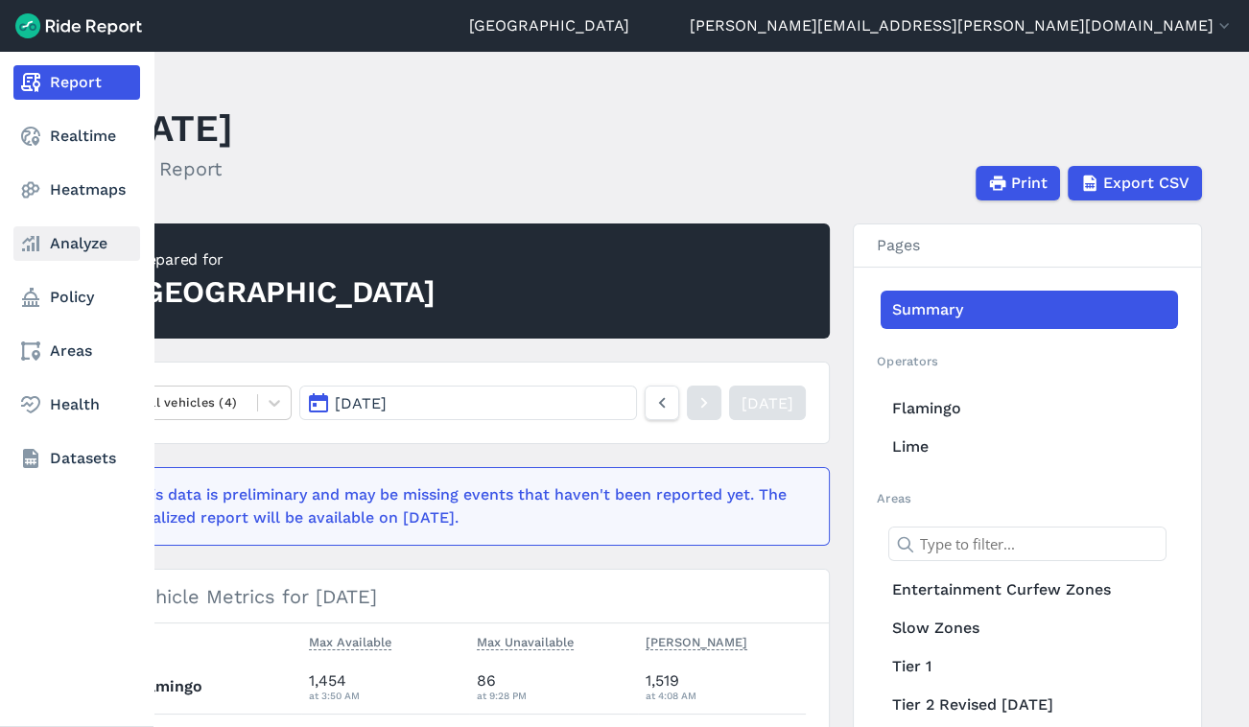  I want to click on button: Export CSV, so click(1135, 183).